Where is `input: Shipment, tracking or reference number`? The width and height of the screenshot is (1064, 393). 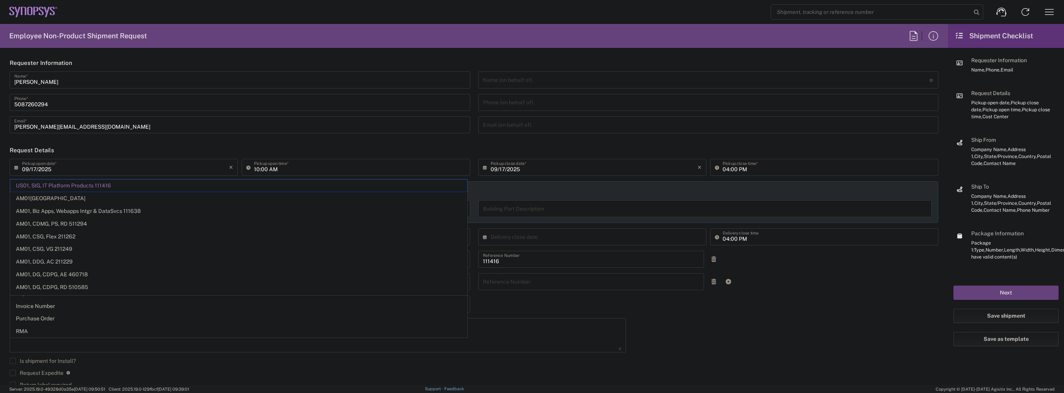
input: Shipment, tracking or reference number is located at coordinates (871, 12).